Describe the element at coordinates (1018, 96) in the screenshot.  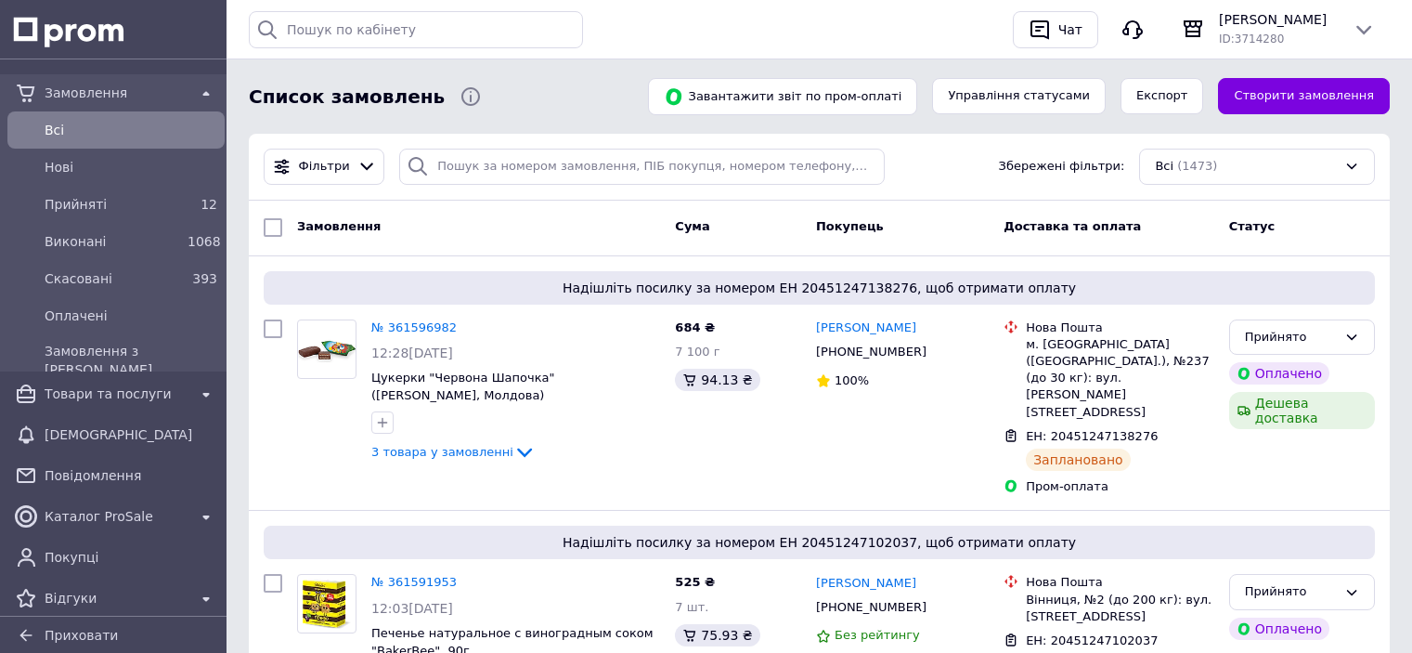
I see `button: Управління статусами` at that location.